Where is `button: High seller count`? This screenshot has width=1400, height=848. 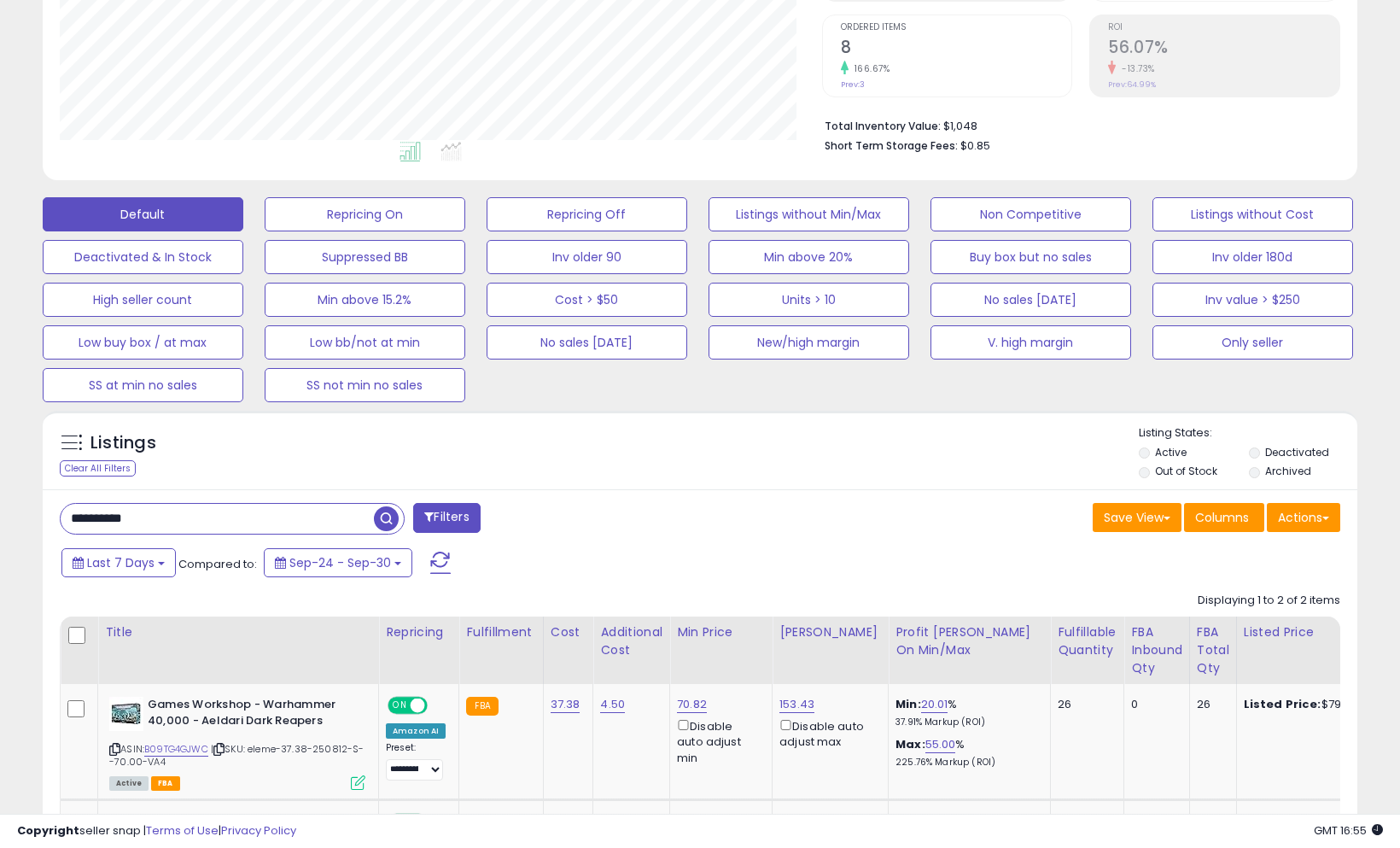 button: High seller count is located at coordinates (142, 299).